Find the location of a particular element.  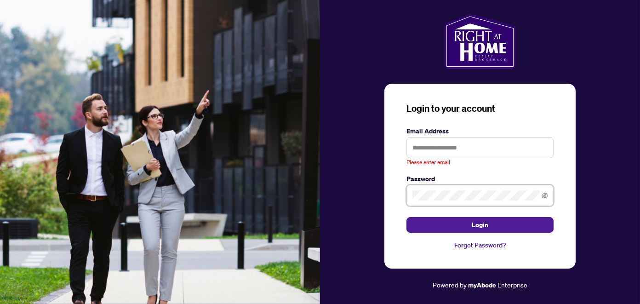

a: myAbode is located at coordinates (482, 285).